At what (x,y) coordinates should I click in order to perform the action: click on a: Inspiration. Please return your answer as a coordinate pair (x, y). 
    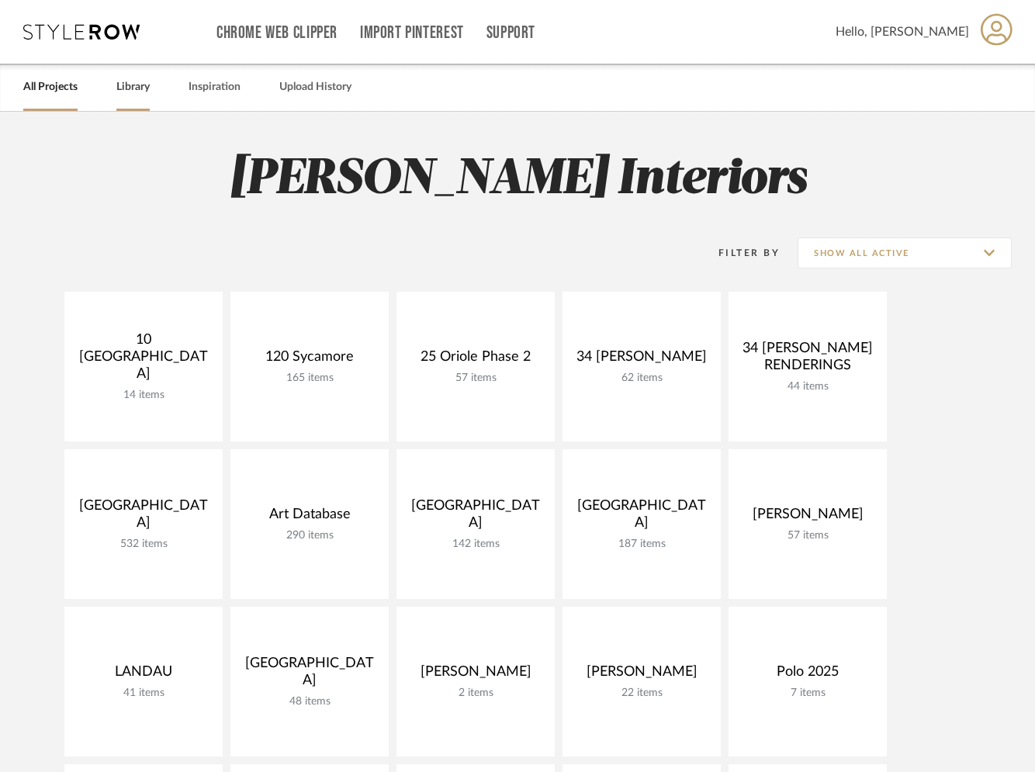
    Looking at the image, I should click on (214, 87).